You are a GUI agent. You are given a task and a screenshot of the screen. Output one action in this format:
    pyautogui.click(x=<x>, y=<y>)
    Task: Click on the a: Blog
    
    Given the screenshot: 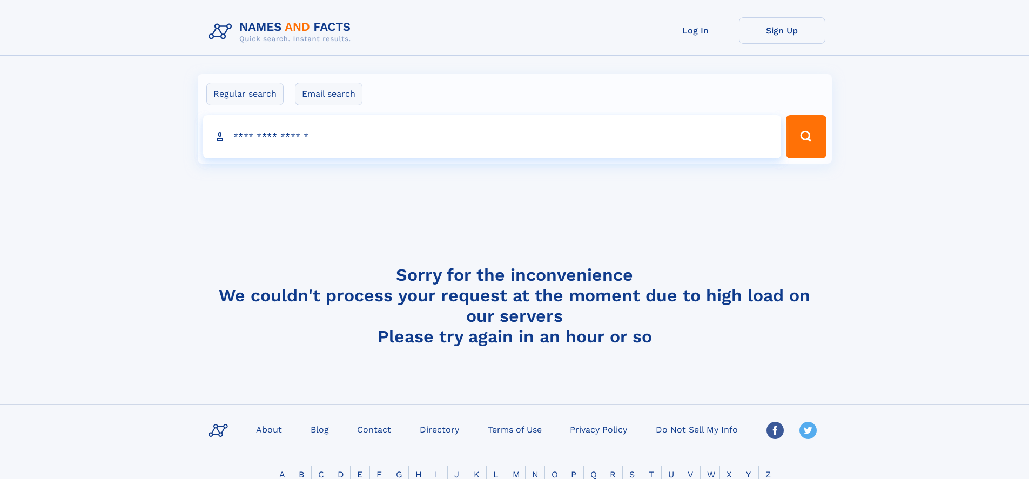 What is the action you would take?
    pyautogui.click(x=320, y=429)
    